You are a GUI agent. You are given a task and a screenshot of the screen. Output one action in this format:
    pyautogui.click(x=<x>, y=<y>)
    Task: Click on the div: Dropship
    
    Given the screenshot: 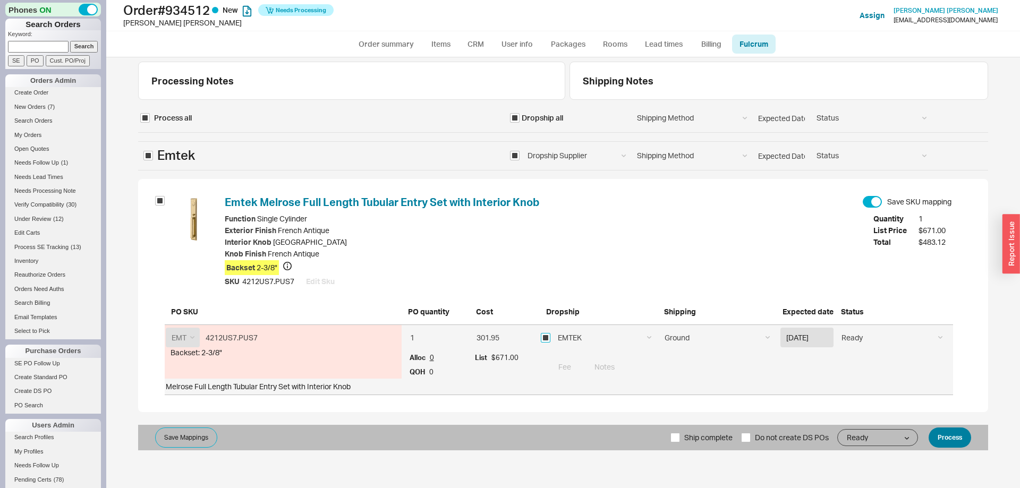 What is the action you would take?
    pyautogui.click(x=599, y=310)
    